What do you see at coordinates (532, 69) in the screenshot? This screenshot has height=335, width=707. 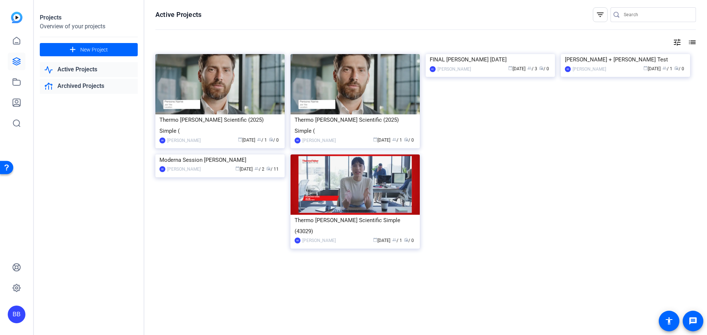 I see `span: / 3` at bounding box center [532, 69].